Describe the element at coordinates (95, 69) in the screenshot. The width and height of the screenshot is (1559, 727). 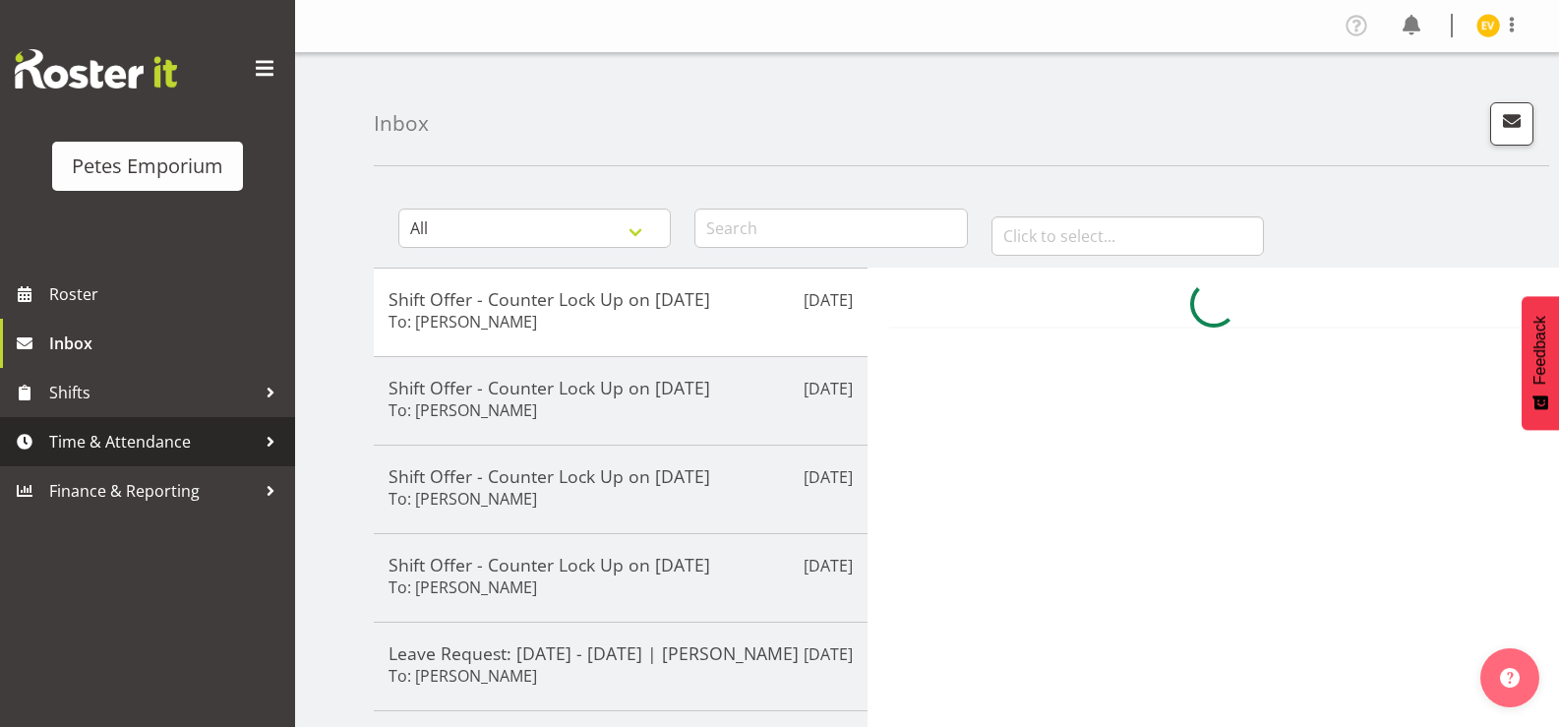
I see `img: Rosterit website logo` at that location.